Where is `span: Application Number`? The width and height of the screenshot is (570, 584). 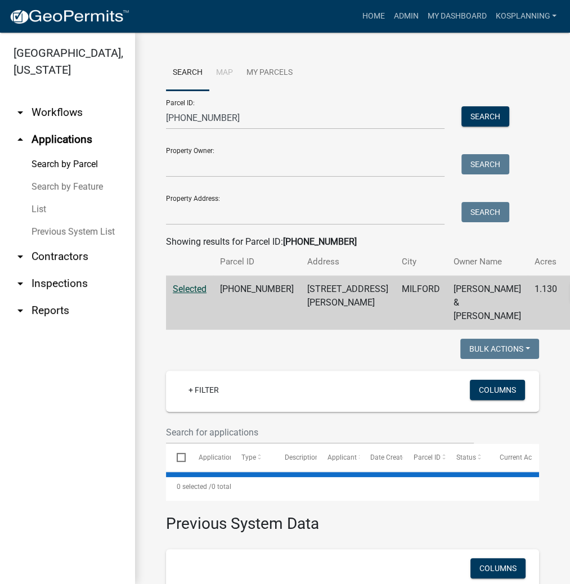
span: Application Number is located at coordinates (229, 457).